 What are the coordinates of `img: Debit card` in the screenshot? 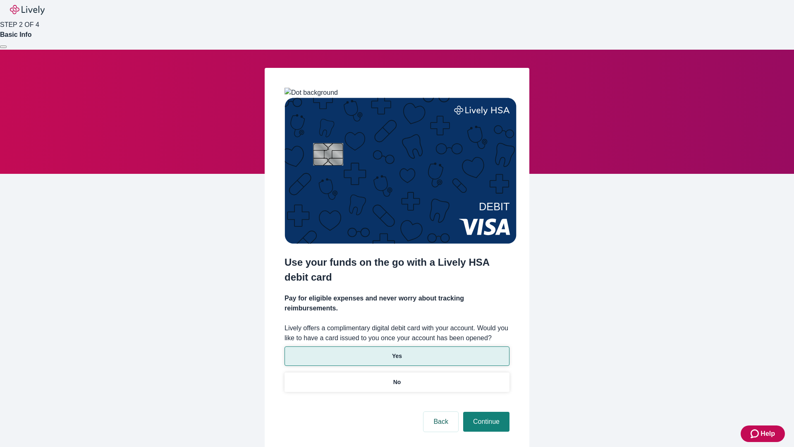 It's located at (400, 170).